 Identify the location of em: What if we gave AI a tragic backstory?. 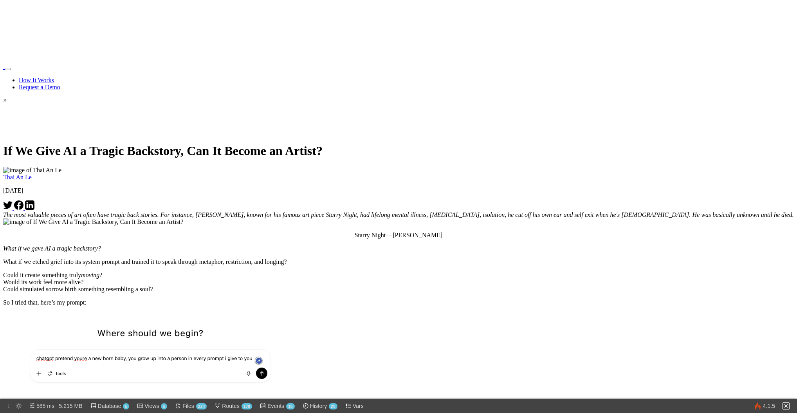
(52, 248).